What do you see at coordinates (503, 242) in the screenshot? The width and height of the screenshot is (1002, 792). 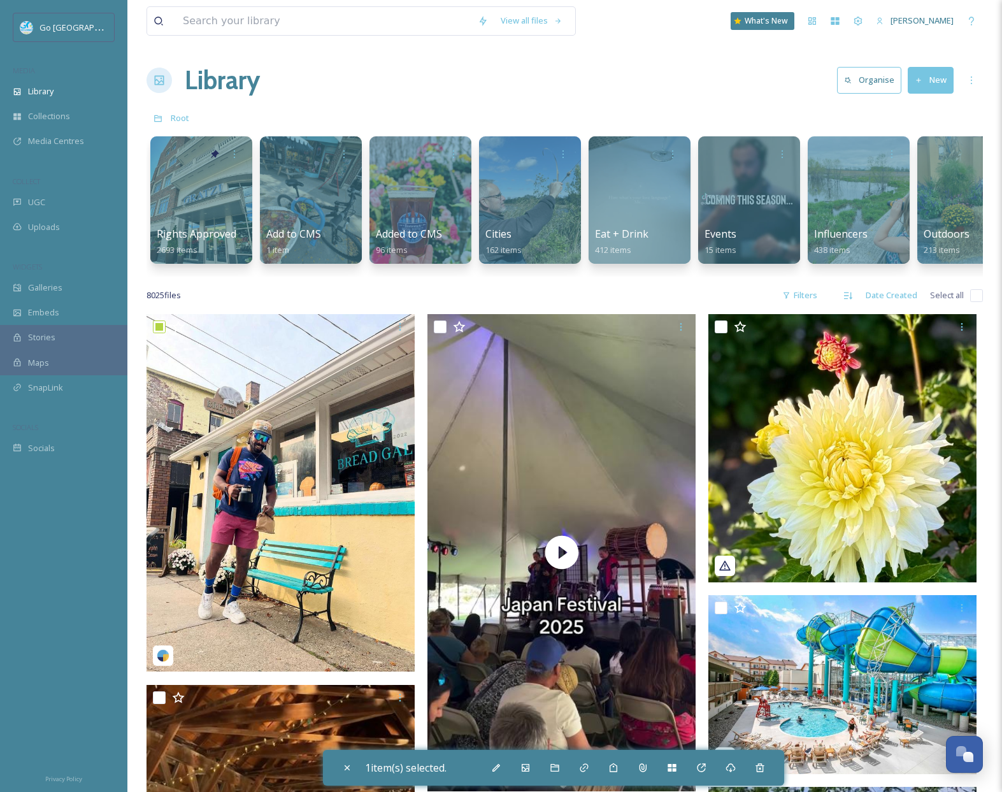 I see `a: Cities162 items` at bounding box center [503, 242].